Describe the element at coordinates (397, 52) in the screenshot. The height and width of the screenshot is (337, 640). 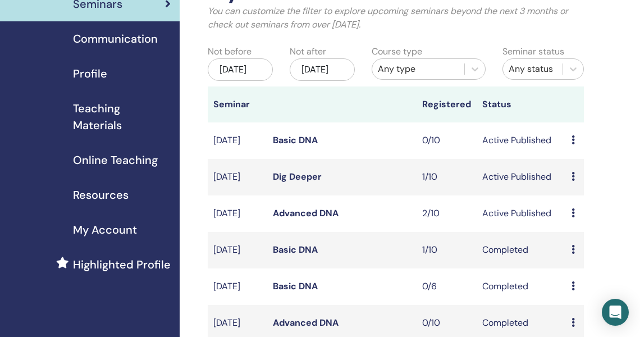
I see `label: Course type` at that location.